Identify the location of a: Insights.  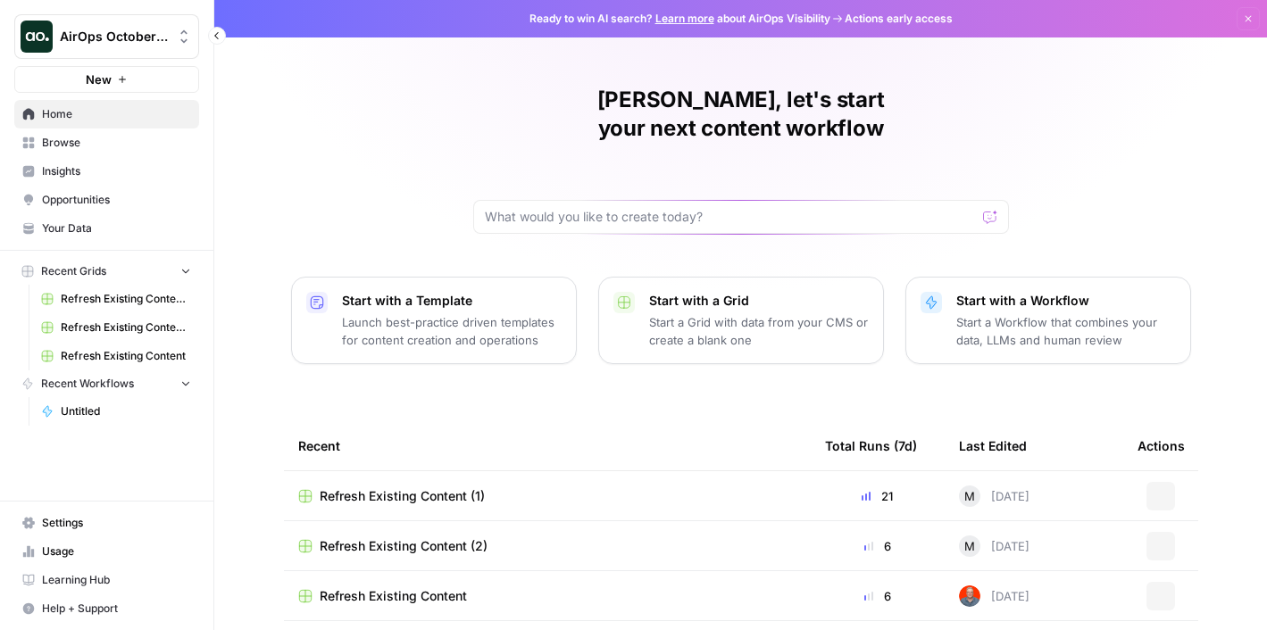
(106, 171).